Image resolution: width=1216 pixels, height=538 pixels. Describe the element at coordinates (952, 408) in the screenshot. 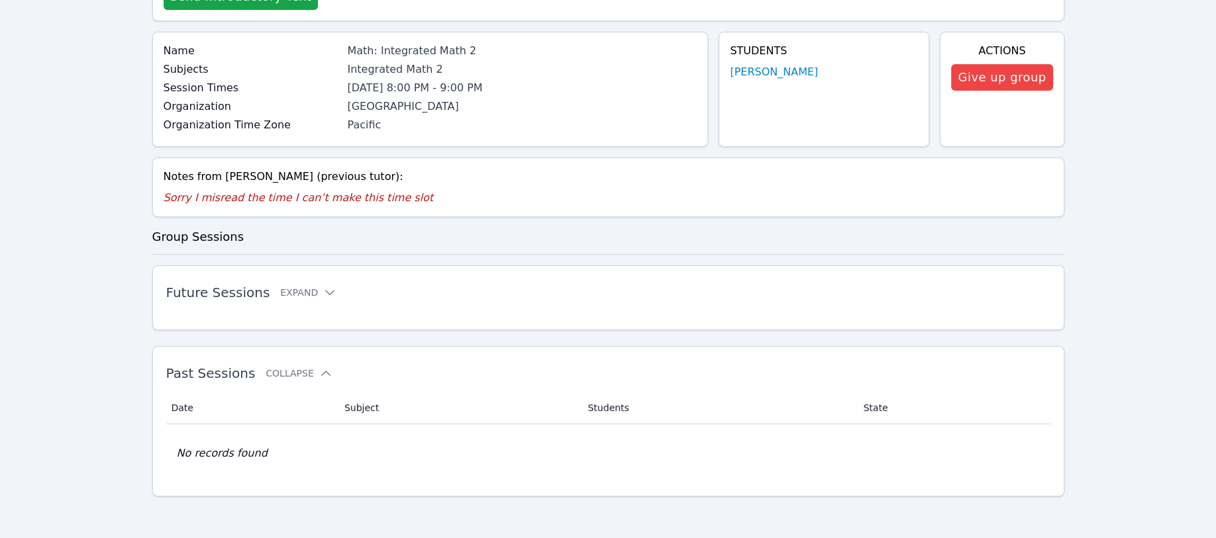

I see `th: State` at that location.